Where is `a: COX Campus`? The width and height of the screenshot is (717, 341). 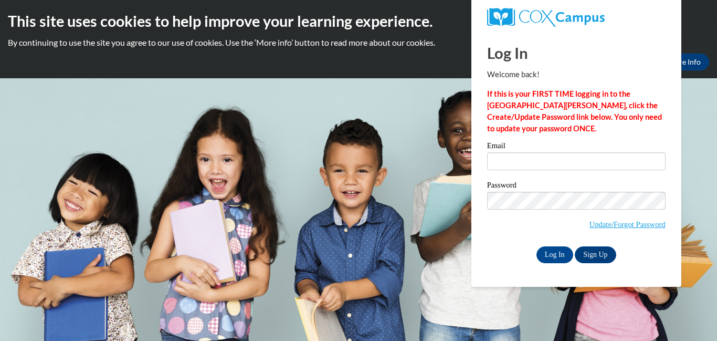 a: COX Campus is located at coordinates (577, 17).